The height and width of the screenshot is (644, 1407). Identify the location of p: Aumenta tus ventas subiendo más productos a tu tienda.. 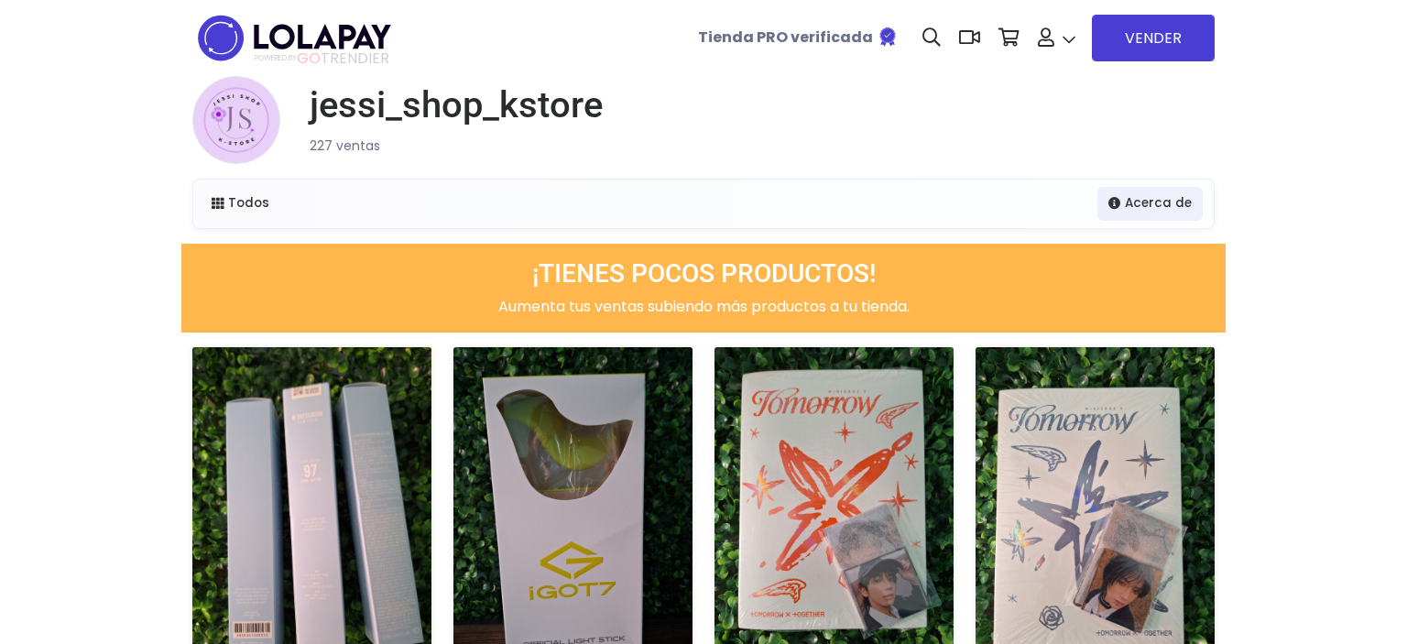
(703, 307).